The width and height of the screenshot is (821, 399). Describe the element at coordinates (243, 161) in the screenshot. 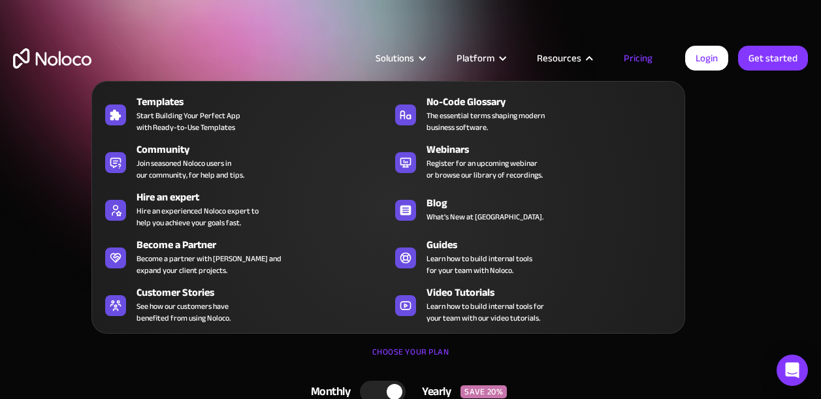

I see `a: CommunityJoin seasoned Noloco users inour community, for help and tips.` at that location.